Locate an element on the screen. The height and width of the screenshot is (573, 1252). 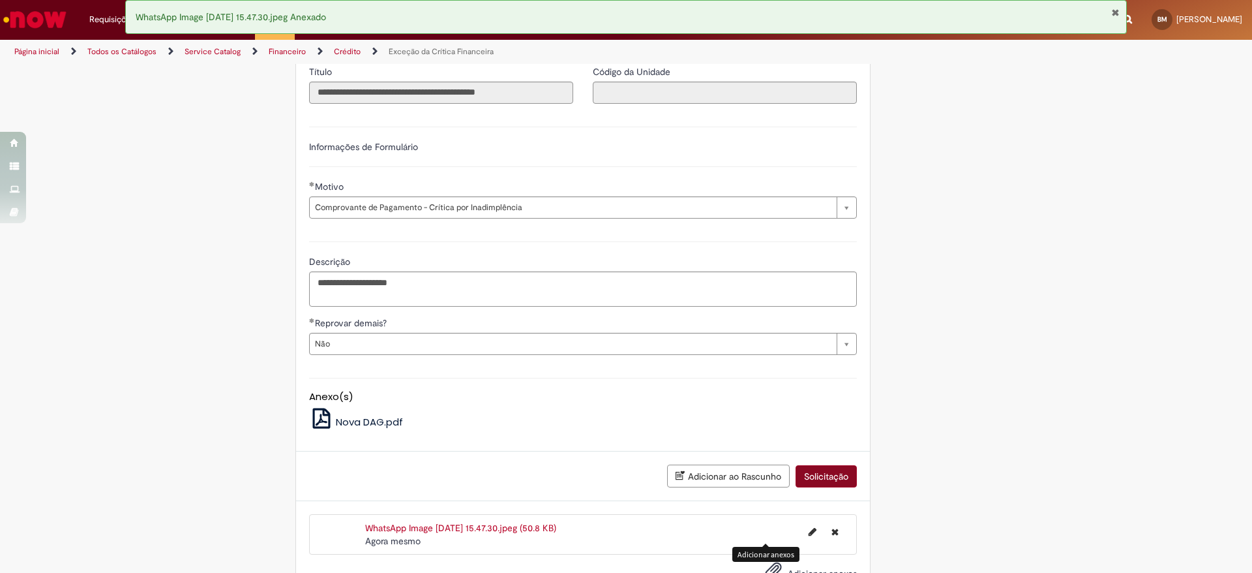
span: Agora mesmo is located at coordinates (393, 541).